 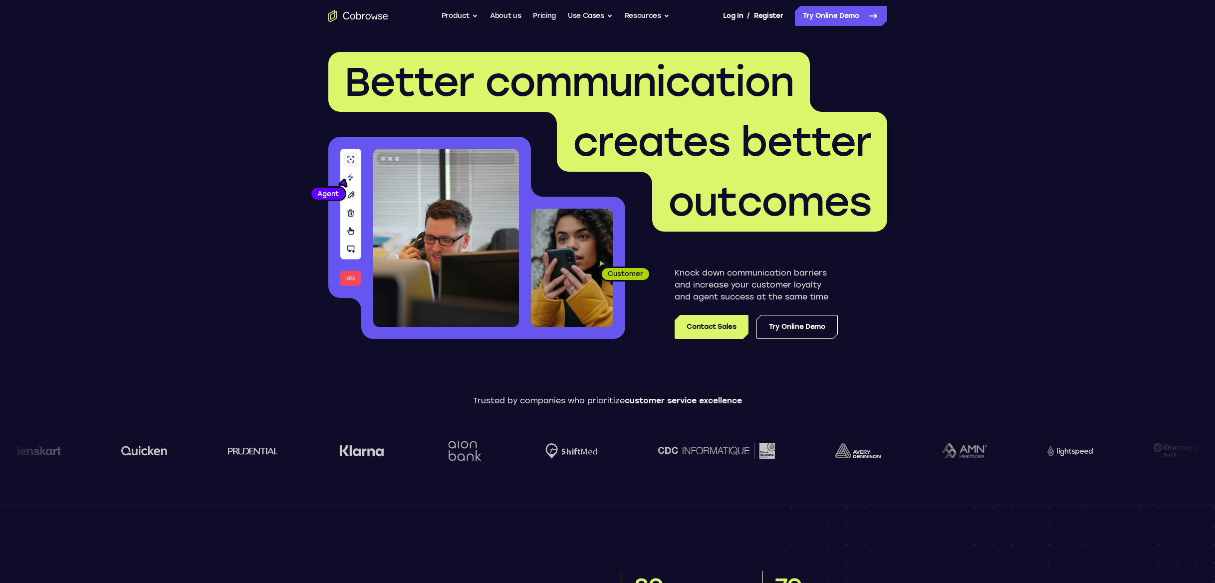 What do you see at coordinates (358, 16) in the screenshot?
I see `a: Go to the home page` at bounding box center [358, 16].